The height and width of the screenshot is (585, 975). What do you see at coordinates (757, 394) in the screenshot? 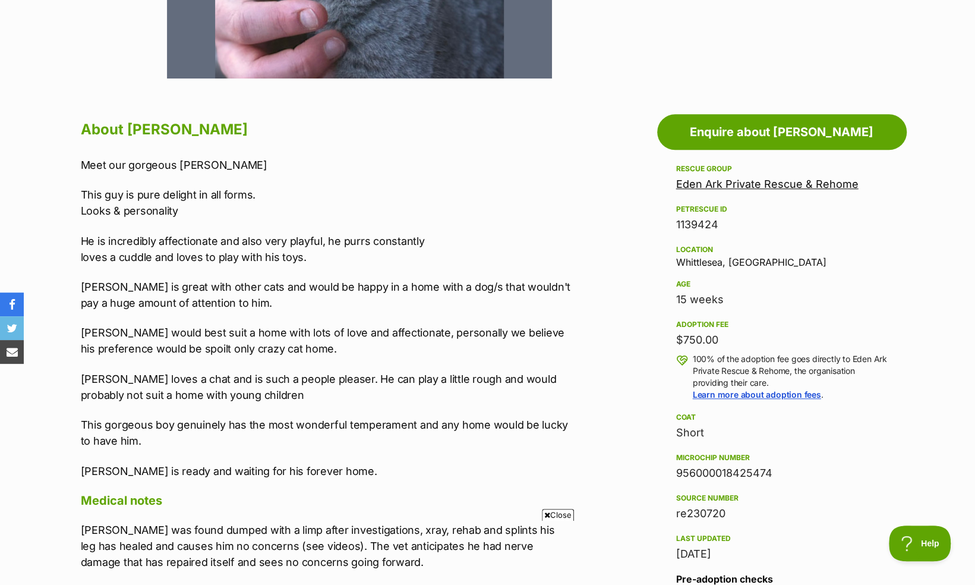
I see `a: Learn more about adoption fees` at bounding box center [757, 394].